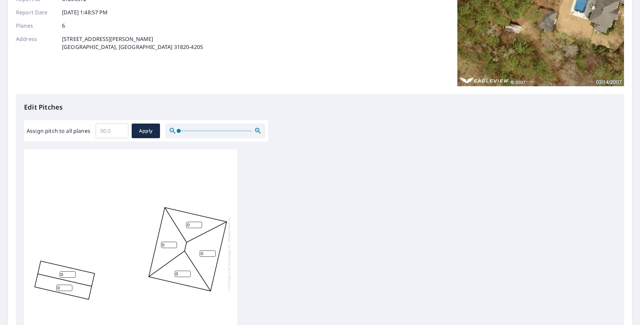  Describe the element at coordinates (112, 131) in the screenshot. I see `input: 00.0` at that location.